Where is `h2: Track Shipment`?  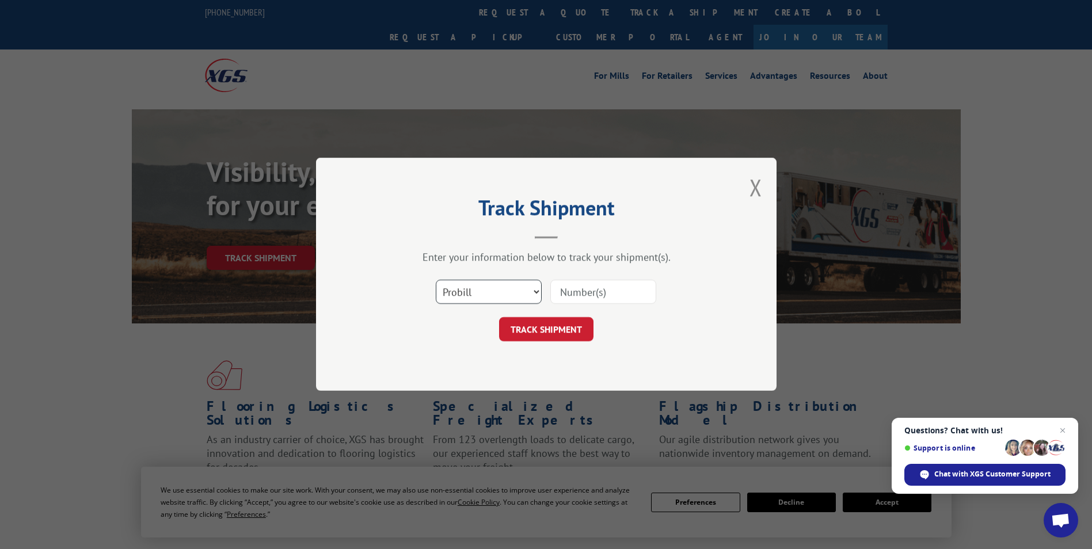
h2: Track Shipment is located at coordinates (546, 211).